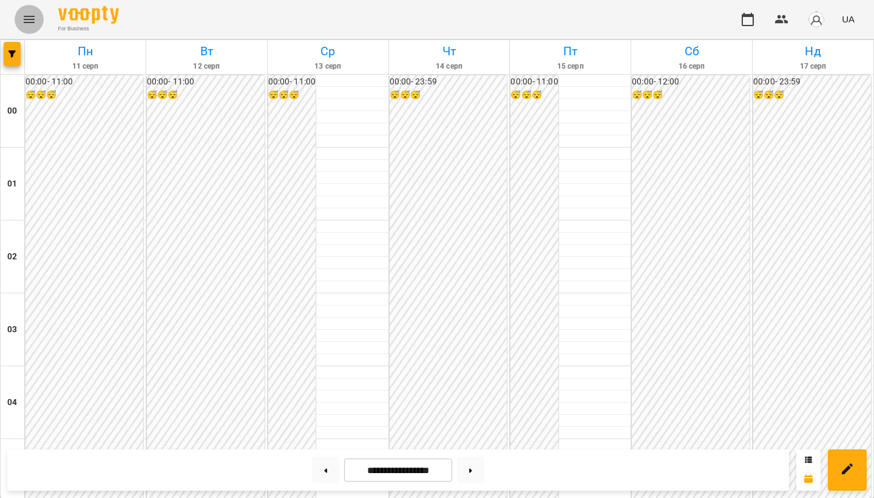 This screenshot has width=874, height=498. I want to click on img: Voopty Logo, so click(89, 15).